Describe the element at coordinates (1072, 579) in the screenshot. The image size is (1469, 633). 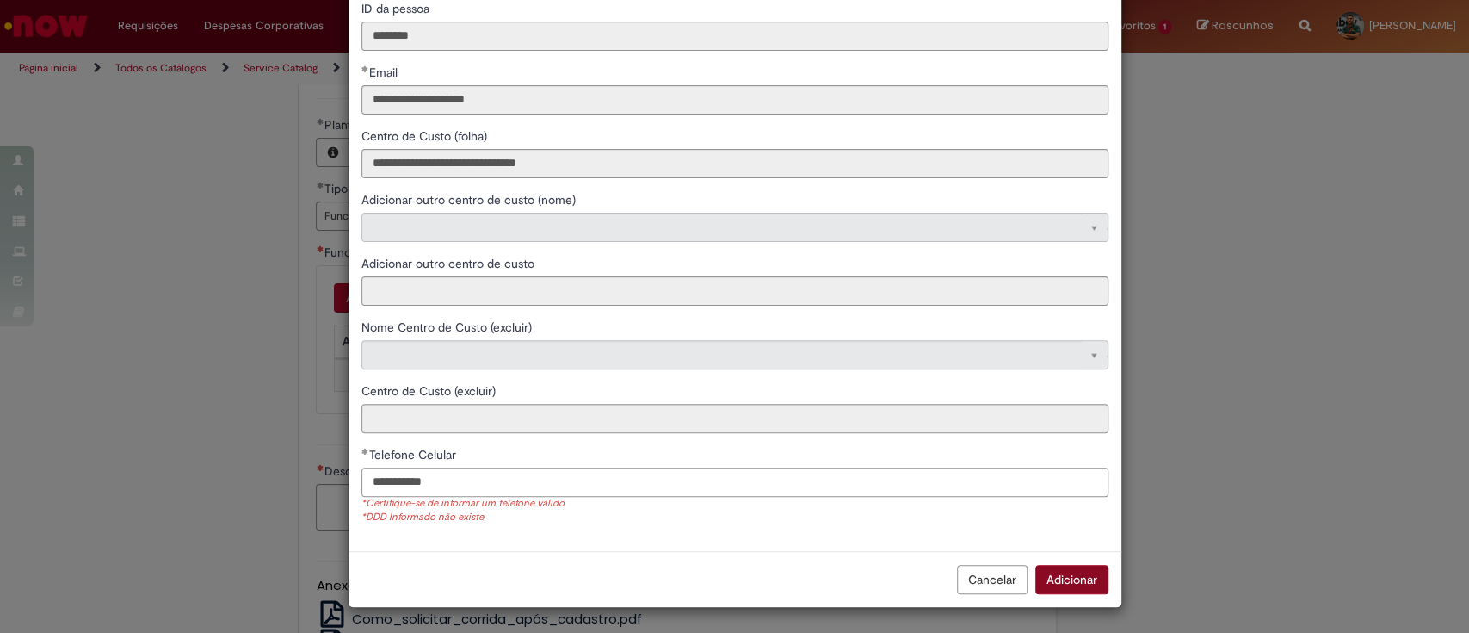
I see `button: Adicionar` at that location.